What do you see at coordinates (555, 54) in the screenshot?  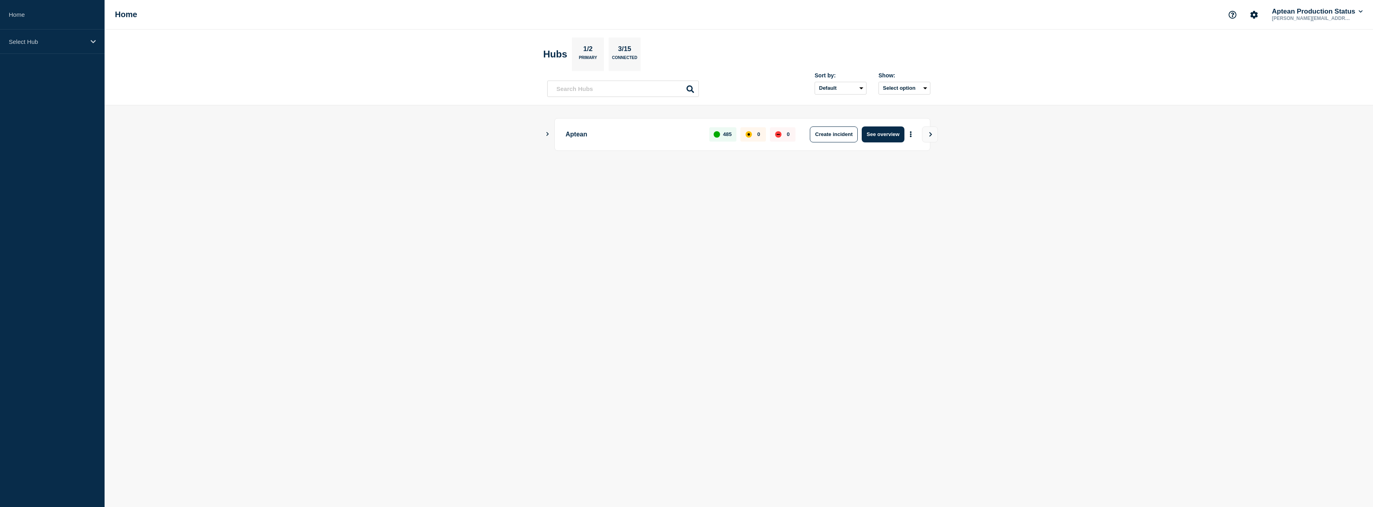 I see `h2: Hubs` at bounding box center [555, 54].